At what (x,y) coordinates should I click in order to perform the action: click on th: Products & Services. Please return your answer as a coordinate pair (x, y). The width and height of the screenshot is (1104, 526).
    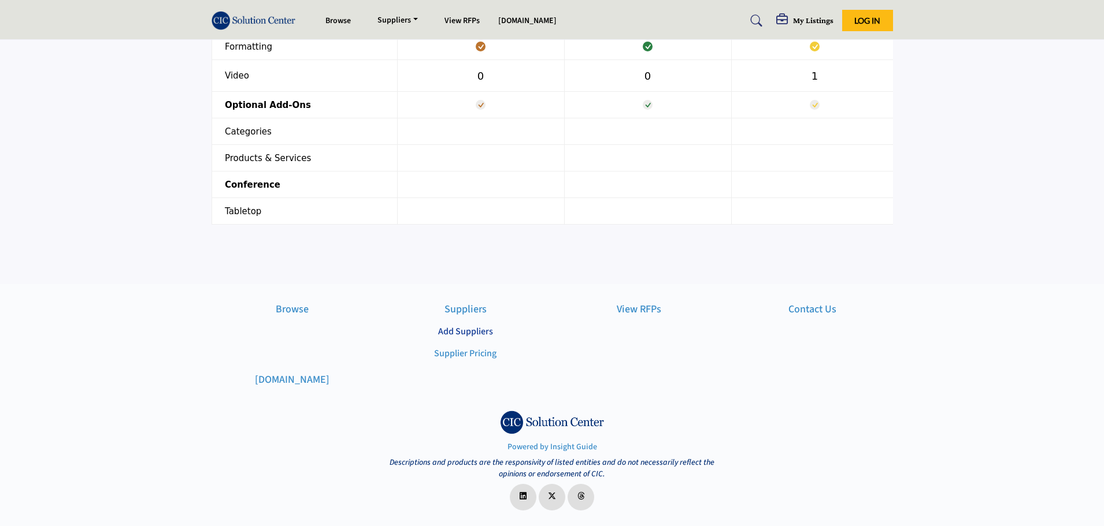
    Looking at the image, I should click on (304, 158).